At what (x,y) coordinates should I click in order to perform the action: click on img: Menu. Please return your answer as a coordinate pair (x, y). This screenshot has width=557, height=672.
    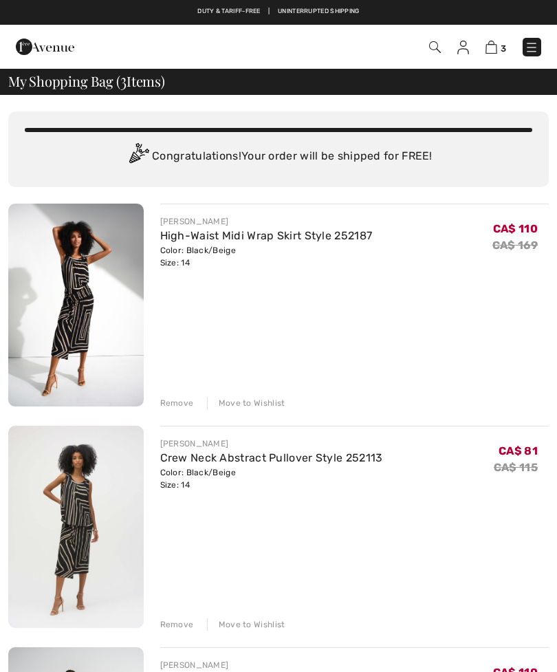
    Looking at the image, I should click on (531, 47).